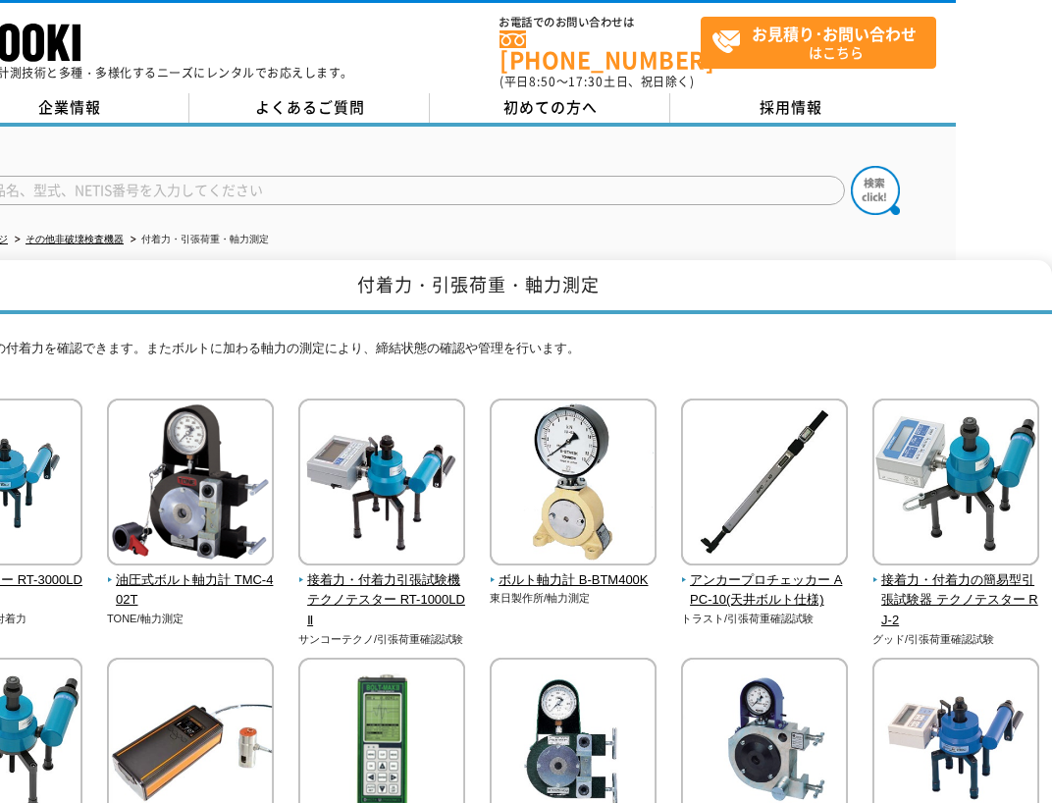 The width and height of the screenshot is (1052, 803). I want to click on p: サンコーテクノ/引張荷重確認試験, so click(382, 639).